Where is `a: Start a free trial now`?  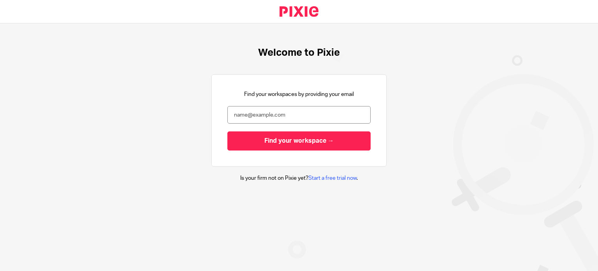 a: Start a free trial now is located at coordinates (333, 178).